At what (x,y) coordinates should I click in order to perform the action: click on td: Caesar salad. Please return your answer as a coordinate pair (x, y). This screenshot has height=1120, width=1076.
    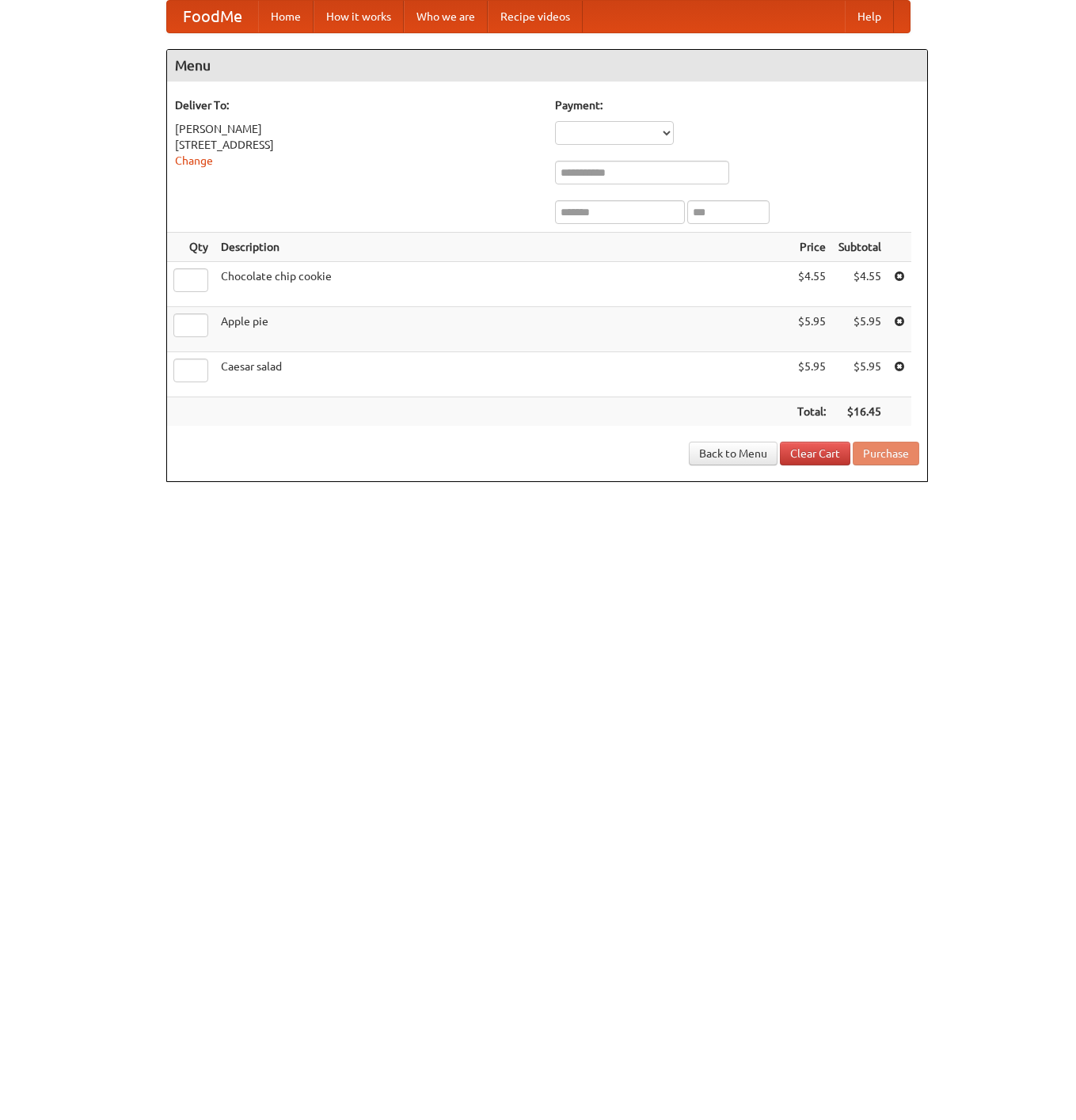
    Looking at the image, I should click on (503, 374).